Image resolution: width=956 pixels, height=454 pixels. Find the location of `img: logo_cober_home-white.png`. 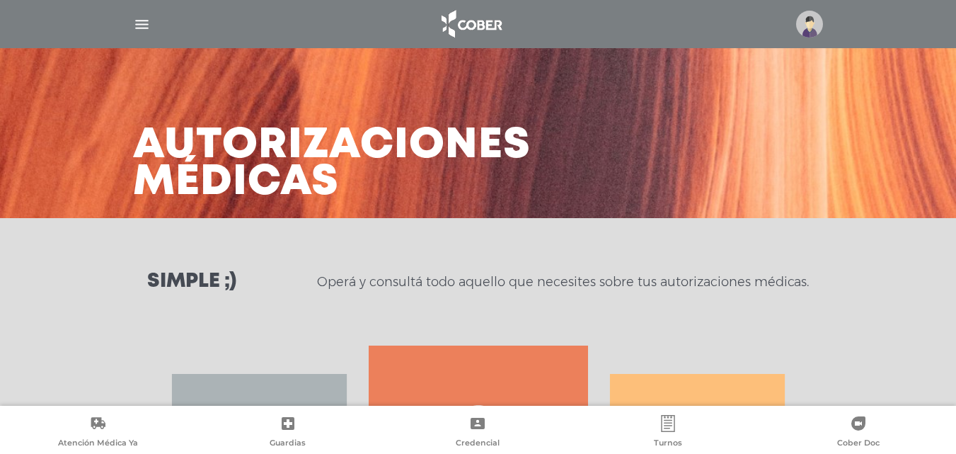

img: logo_cober_home-white.png is located at coordinates (471, 24).